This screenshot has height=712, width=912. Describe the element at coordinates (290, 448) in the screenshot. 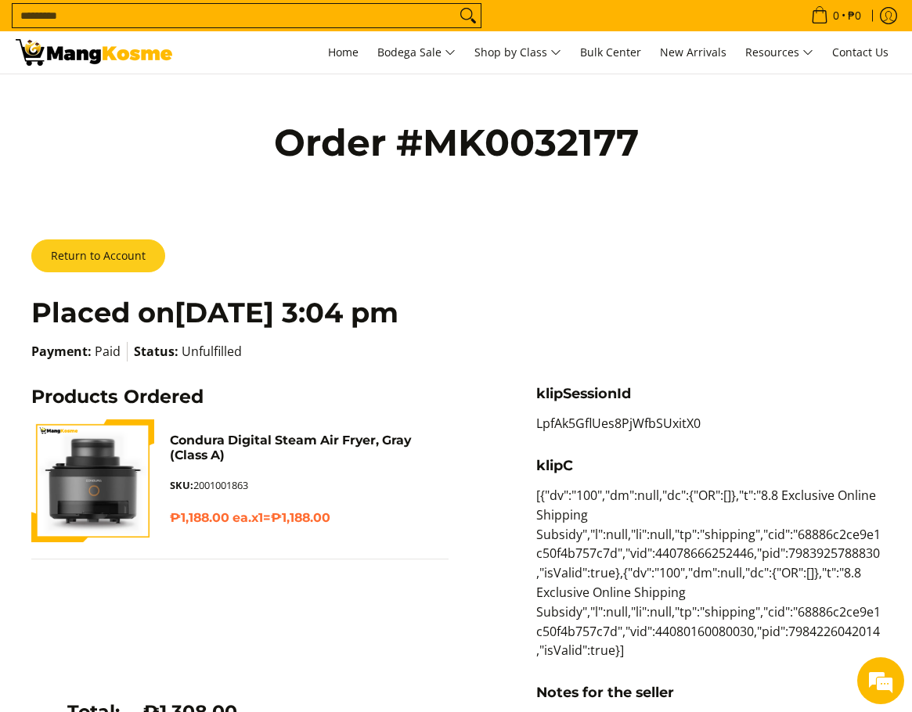

I see `a: Condura Digital Steam Air Fryer, Gray (Class A)` at that location.